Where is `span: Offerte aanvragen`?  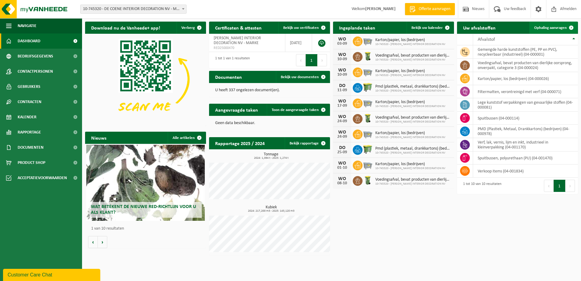
span: Offerte aanvragen is located at coordinates (435, 9).